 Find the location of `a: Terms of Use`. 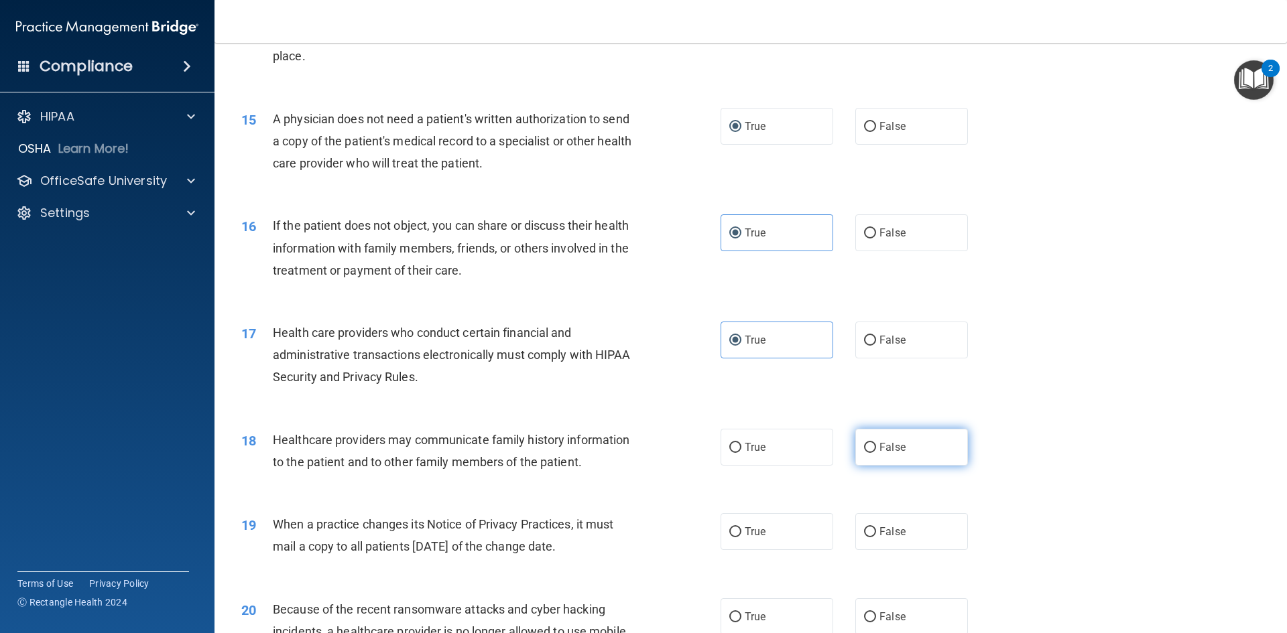

a: Terms of Use is located at coordinates (45, 584).